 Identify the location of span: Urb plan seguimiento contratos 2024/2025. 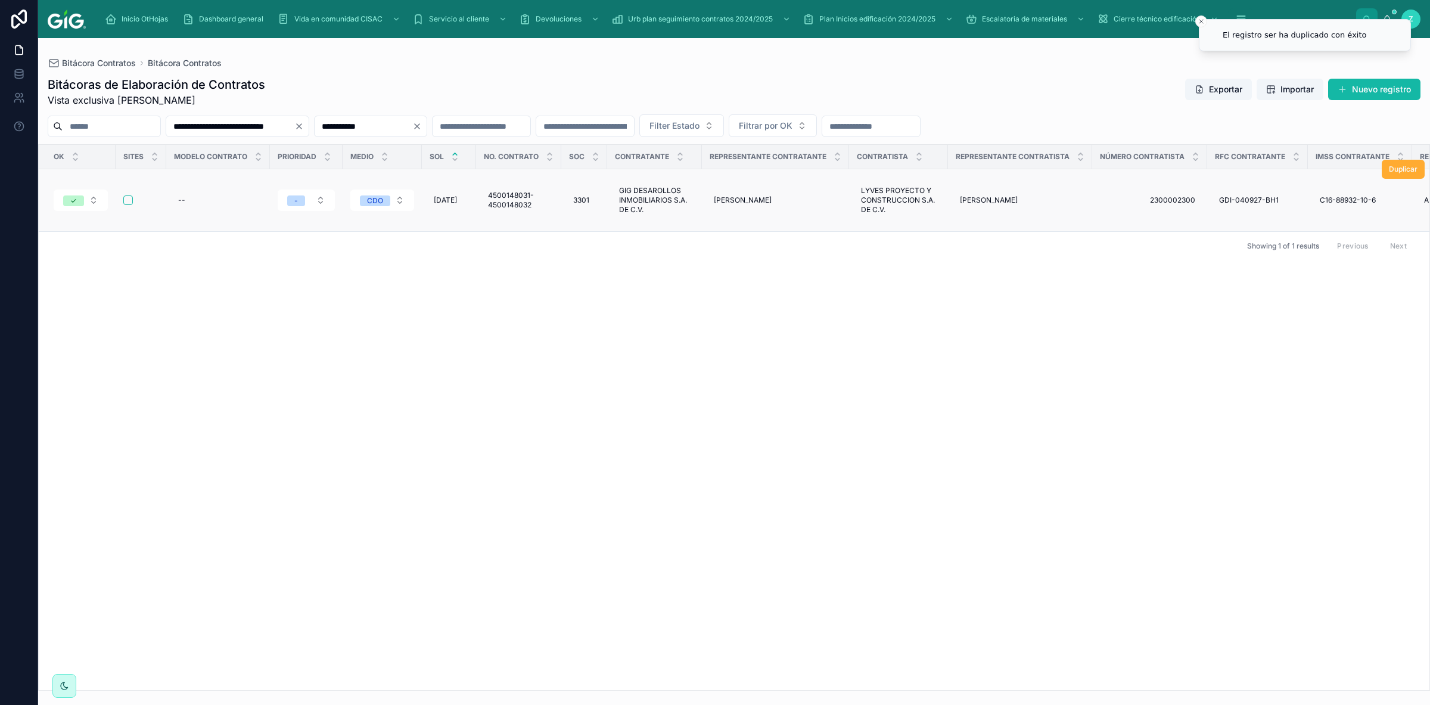
(700, 19).